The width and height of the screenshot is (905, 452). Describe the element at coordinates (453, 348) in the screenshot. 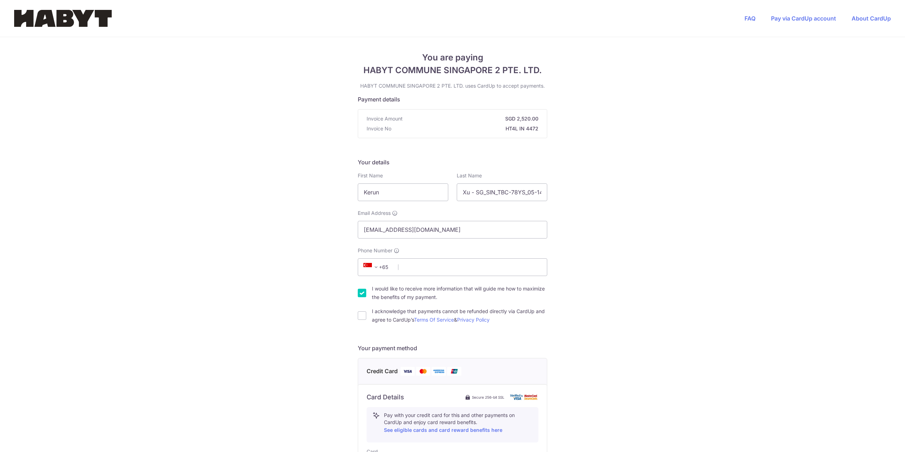

I see `h5: Your payment method` at that location.